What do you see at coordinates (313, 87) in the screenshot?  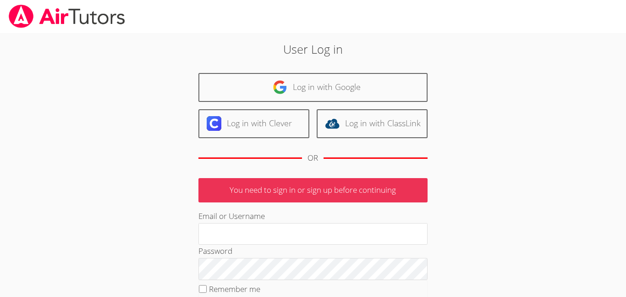 I see `a: Log in with Google` at bounding box center [313, 87].